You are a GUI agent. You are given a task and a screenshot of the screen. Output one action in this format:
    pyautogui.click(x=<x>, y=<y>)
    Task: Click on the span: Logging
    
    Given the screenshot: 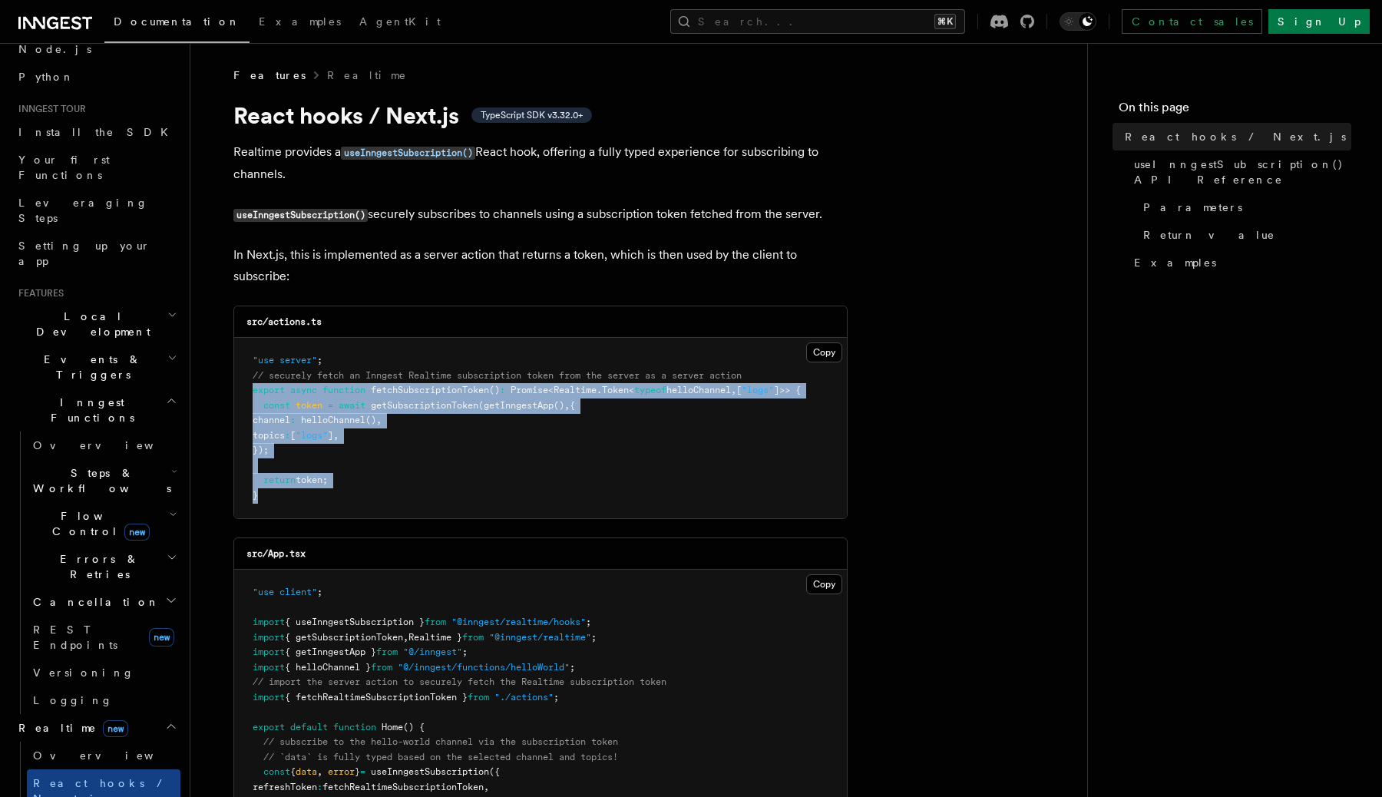 What is the action you would take?
    pyautogui.click(x=73, y=700)
    